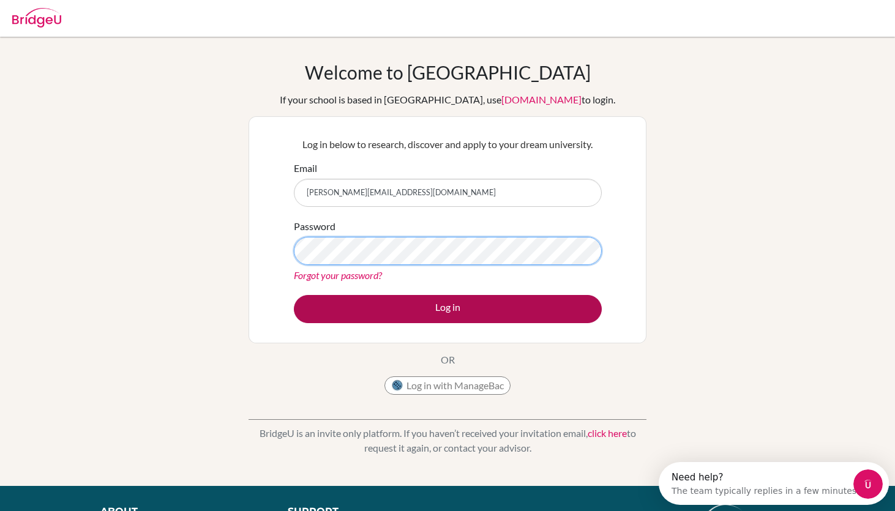 Image resolution: width=895 pixels, height=511 pixels. Describe the element at coordinates (447, 309) in the screenshot. I see `button: Log in` at that location.